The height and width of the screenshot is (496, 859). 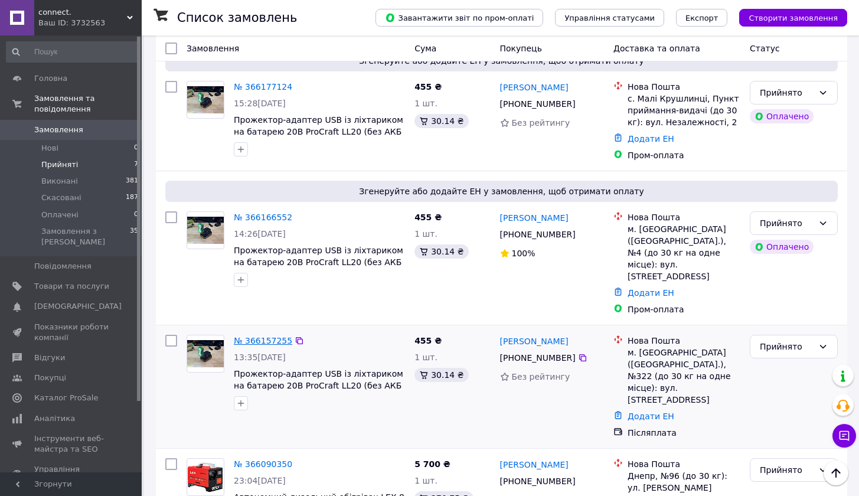 I want to click on span: Без рейтингу, so click(x=541, y=377).